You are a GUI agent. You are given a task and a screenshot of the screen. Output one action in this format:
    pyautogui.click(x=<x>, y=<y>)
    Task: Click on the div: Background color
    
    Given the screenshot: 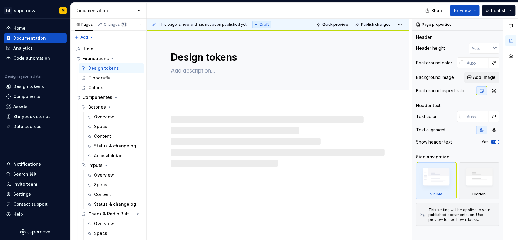 What is the action you would take?
    pyautogui.click(x=434, y=63)
    